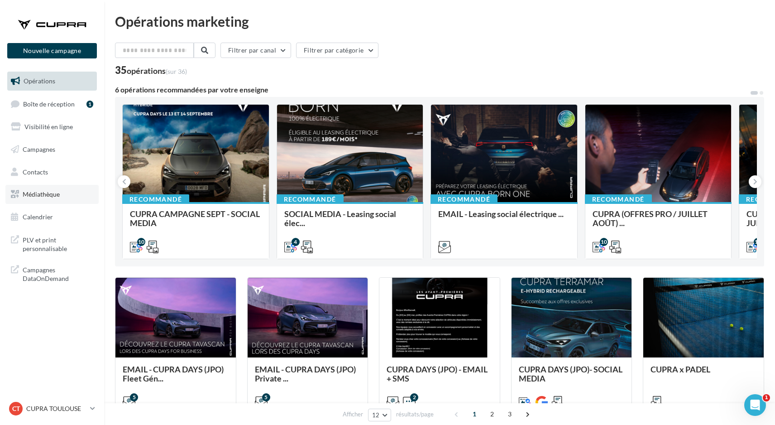 The width and height of the screenshot is (775, 425). I want to click on span: 2, so click(492, 414).